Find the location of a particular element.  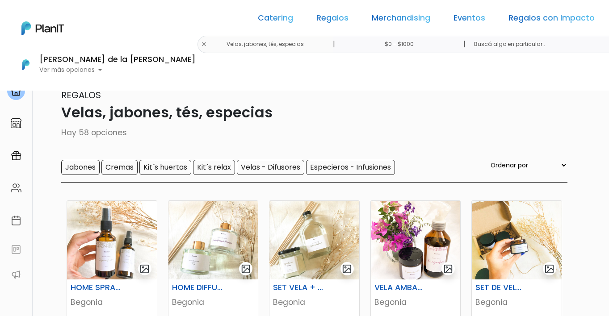

img: thumb_IMG-0507.JPG is located at coordinates (415, 240).